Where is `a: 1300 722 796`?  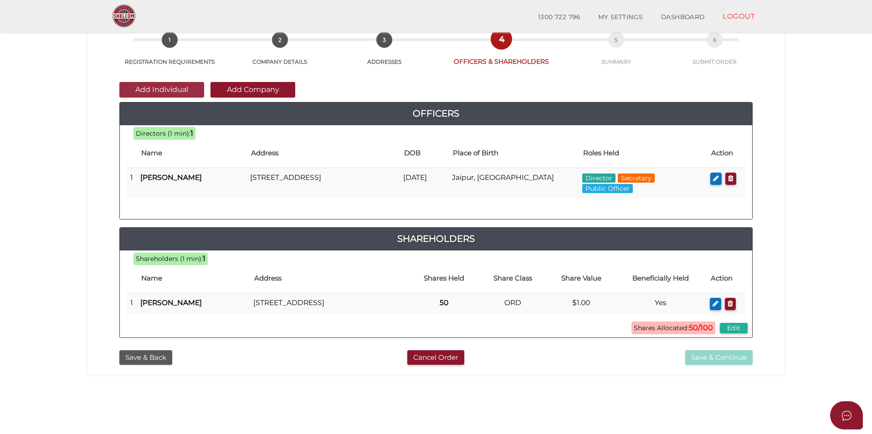 a: 1300 722 796 is located at coordinates (559, 17).